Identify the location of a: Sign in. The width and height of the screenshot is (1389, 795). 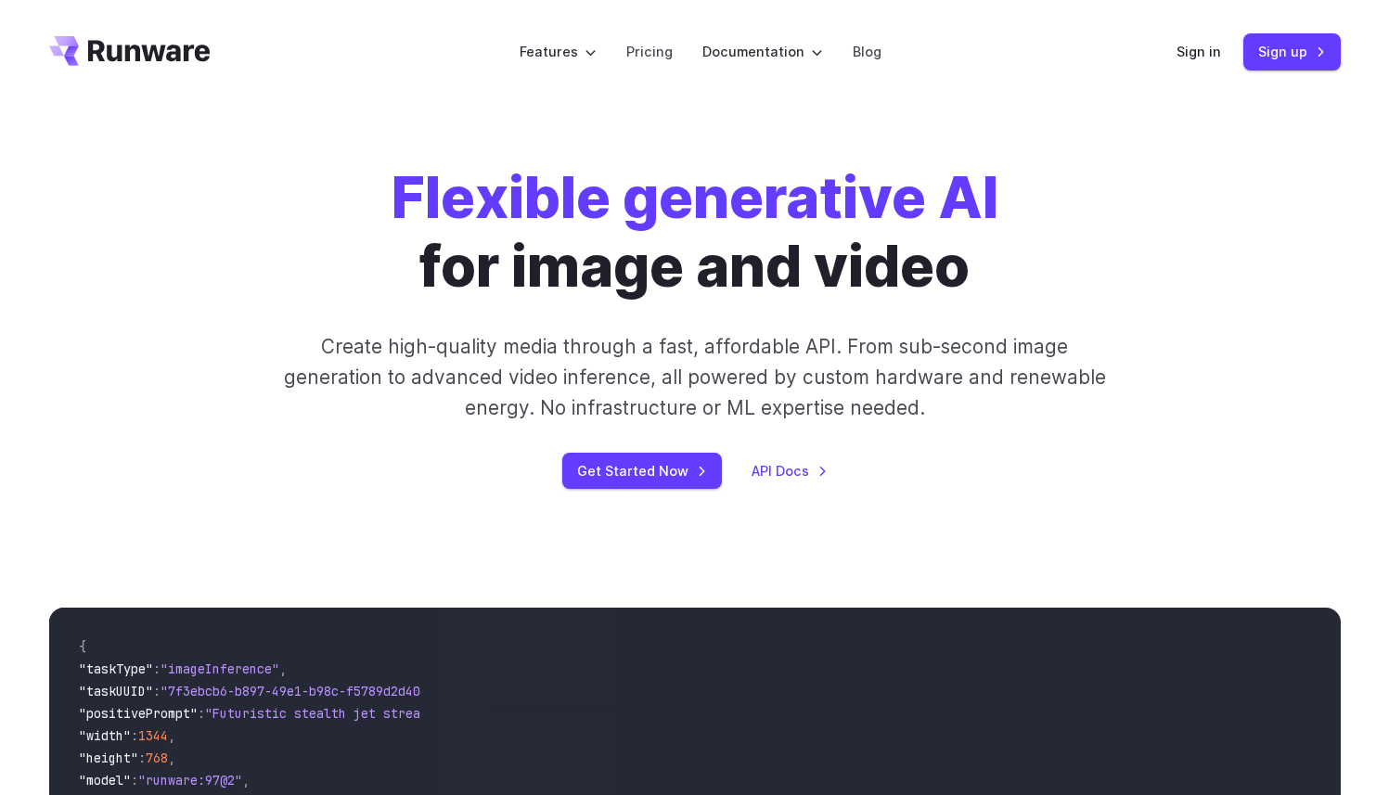
(1199, 51).